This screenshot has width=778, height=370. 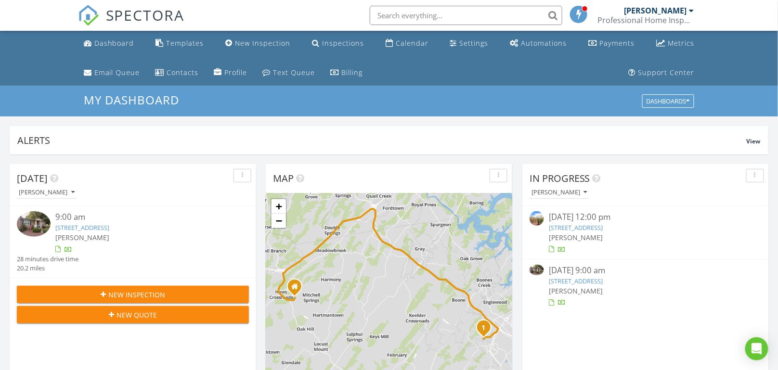 I want to click on span: New Quote, so click(x=137, y=315).